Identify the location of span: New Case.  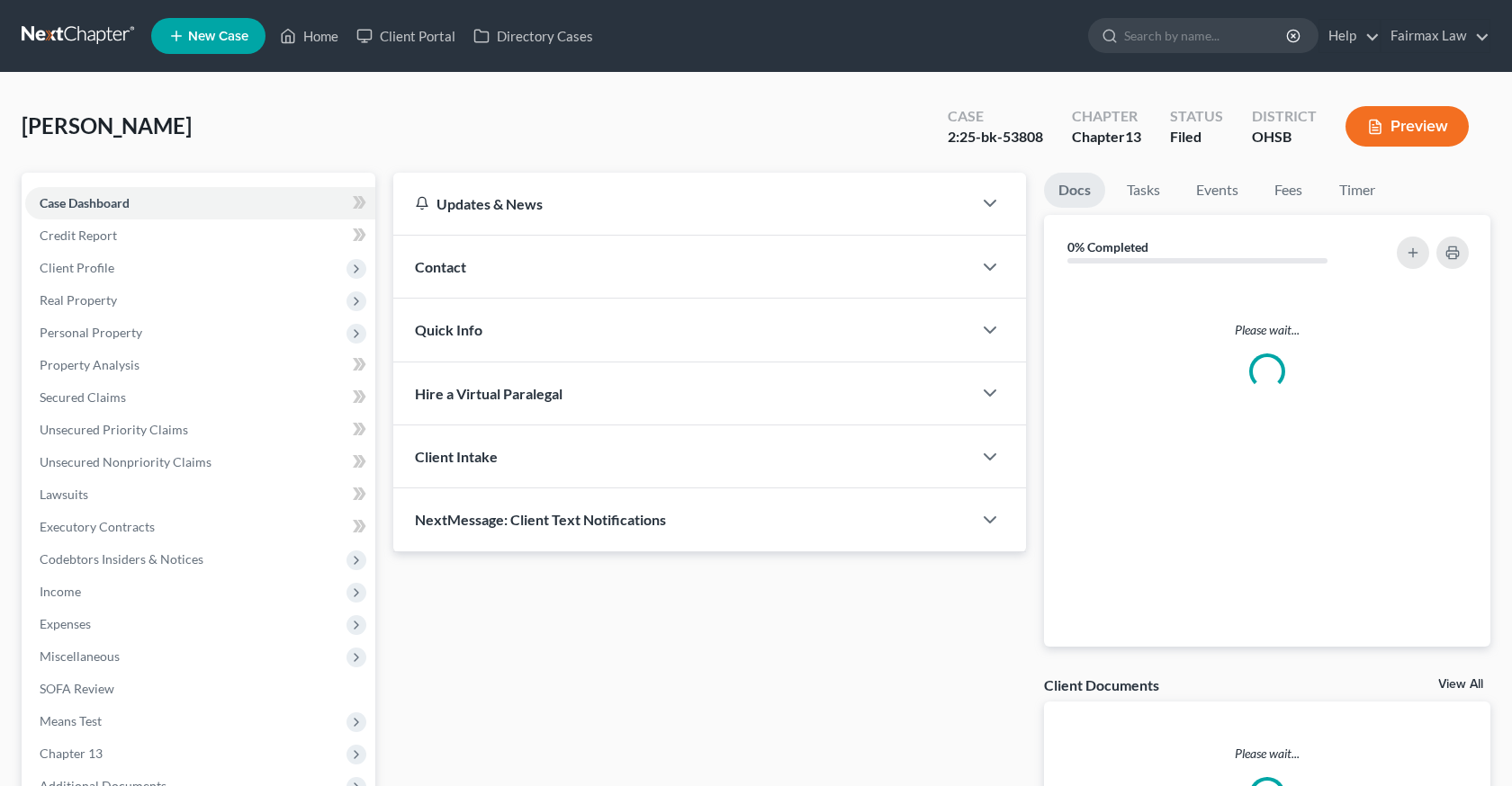
(218, 36).